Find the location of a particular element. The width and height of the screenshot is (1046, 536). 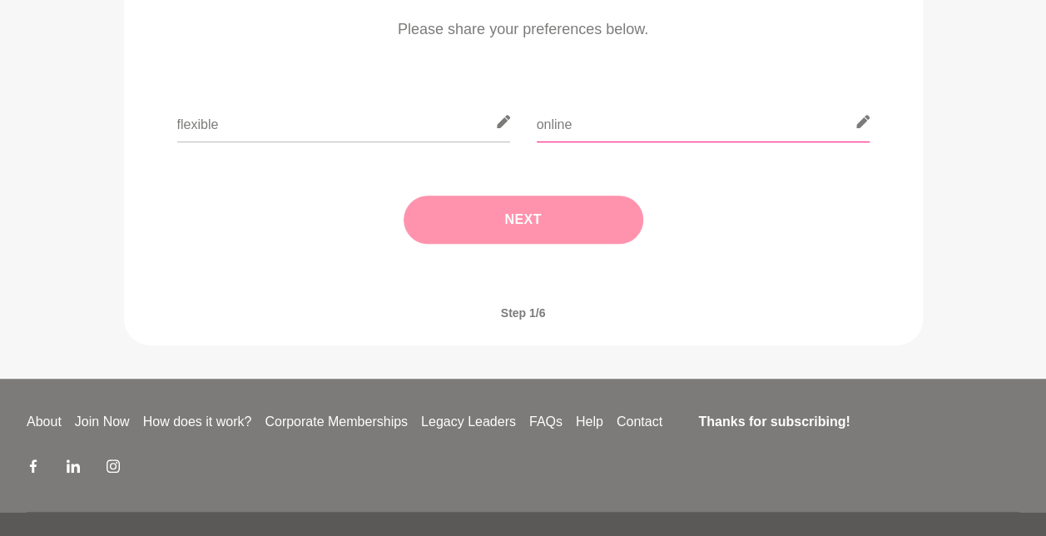

input: Online or in-person? is located at coordinates (703, 121).